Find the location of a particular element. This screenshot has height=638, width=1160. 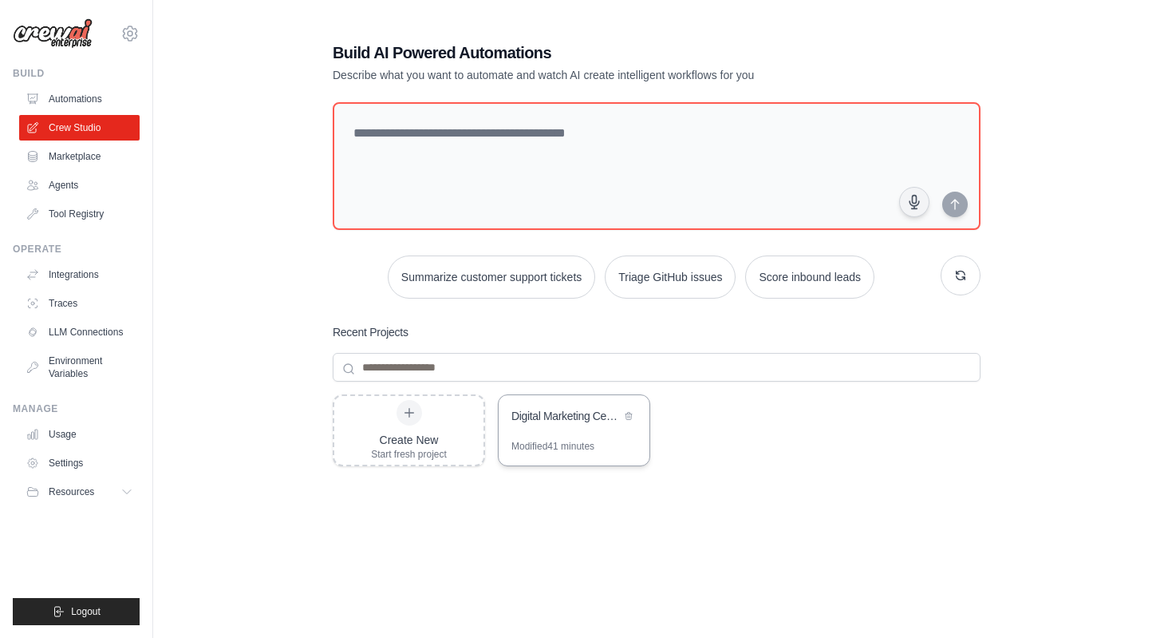

a: Crew Studio is located at coordinates (79, 128).